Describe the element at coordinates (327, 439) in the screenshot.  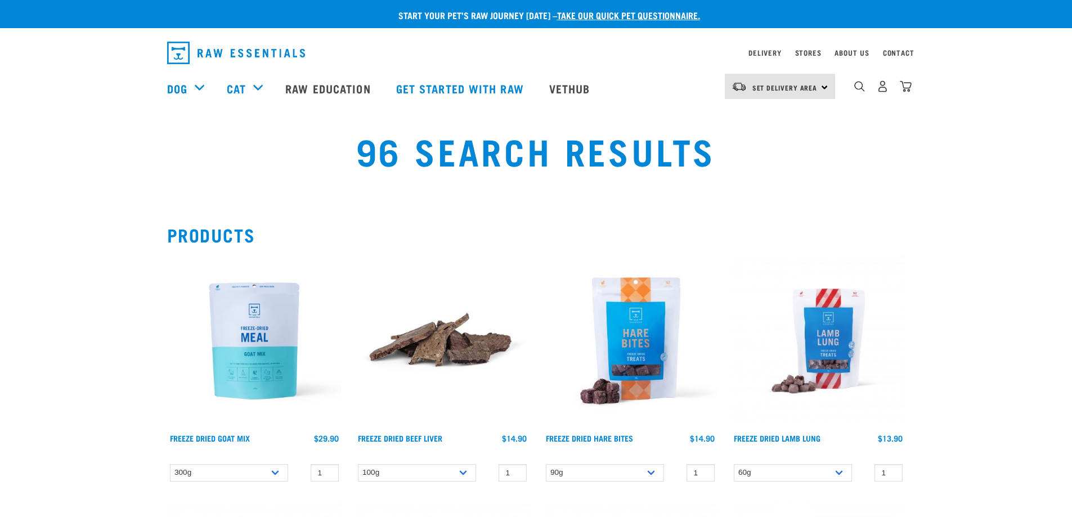
I see `div: $29.90` at that location.